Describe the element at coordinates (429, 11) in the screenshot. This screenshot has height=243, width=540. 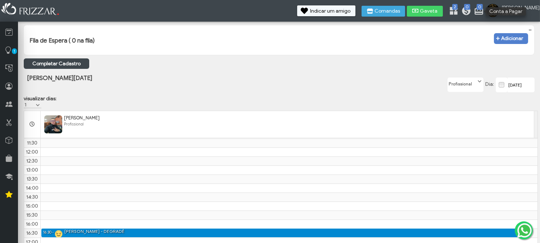
I see `span: Gaveta` at that location.